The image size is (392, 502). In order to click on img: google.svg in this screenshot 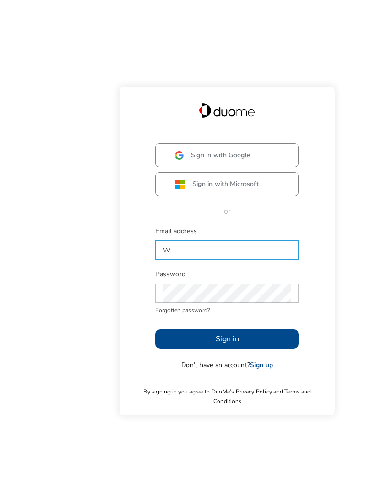, I will do `click(179, 156)`.